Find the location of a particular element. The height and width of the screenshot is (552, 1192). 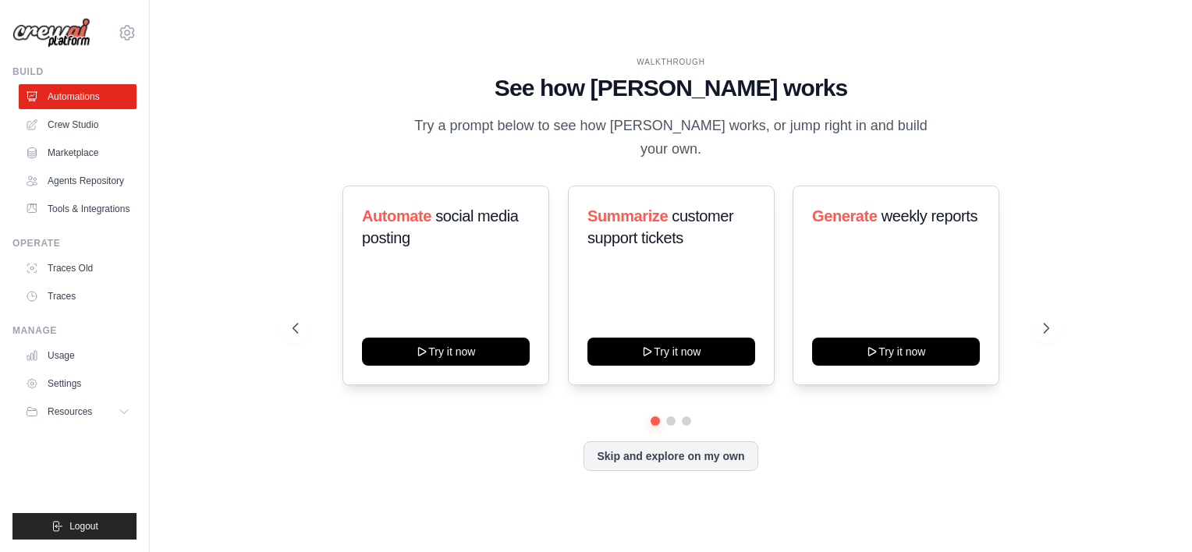

a: Automations is located at coordinates (77, 97).